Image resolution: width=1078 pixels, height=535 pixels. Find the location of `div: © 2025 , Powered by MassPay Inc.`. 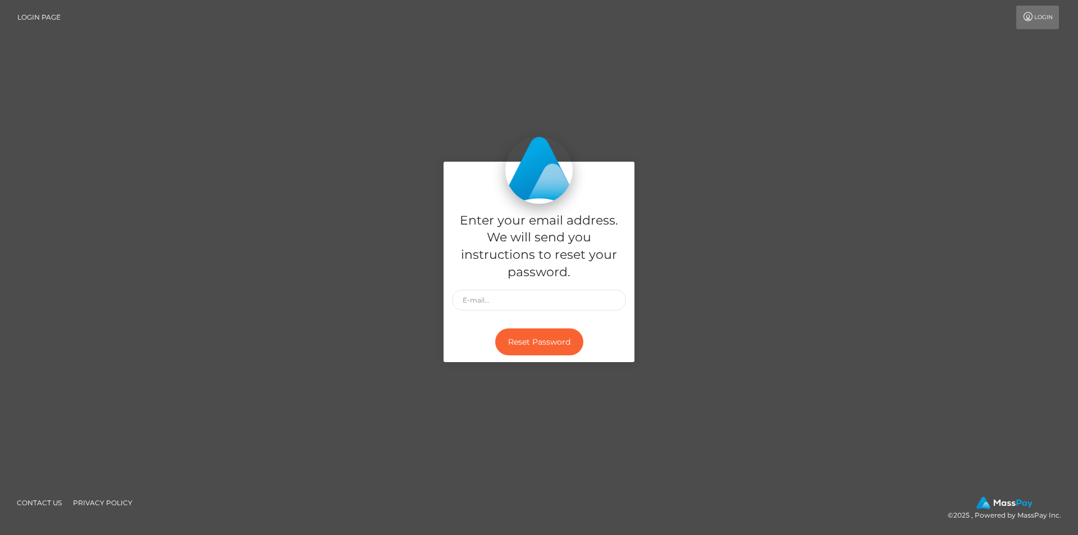

div: © 2025 , Powered by MassPay Inc. is located at coordinates (1008, 509).